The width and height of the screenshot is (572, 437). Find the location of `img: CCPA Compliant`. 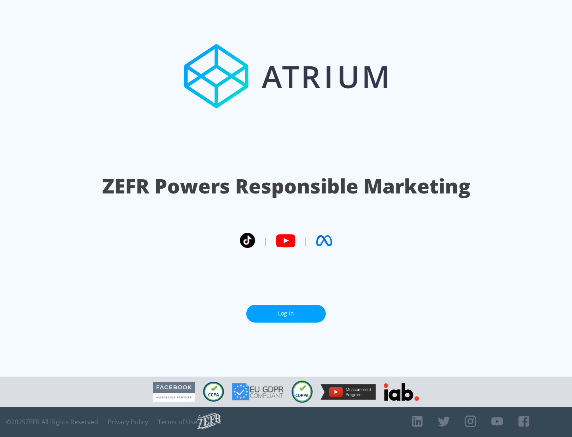

img: CCPA Compliant is located at coordinates (213, 392).